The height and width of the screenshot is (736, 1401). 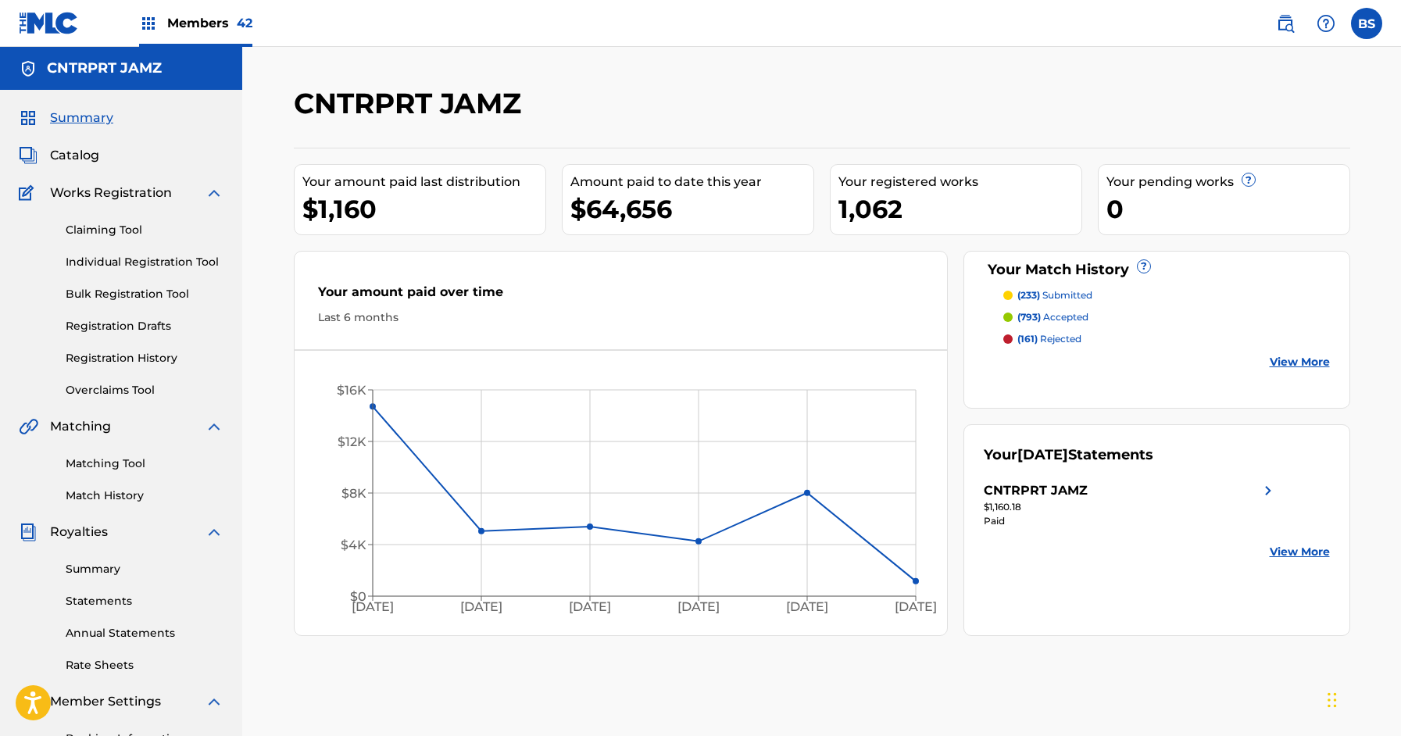 I want to click on span: Summary, so click(x=81, y=118).